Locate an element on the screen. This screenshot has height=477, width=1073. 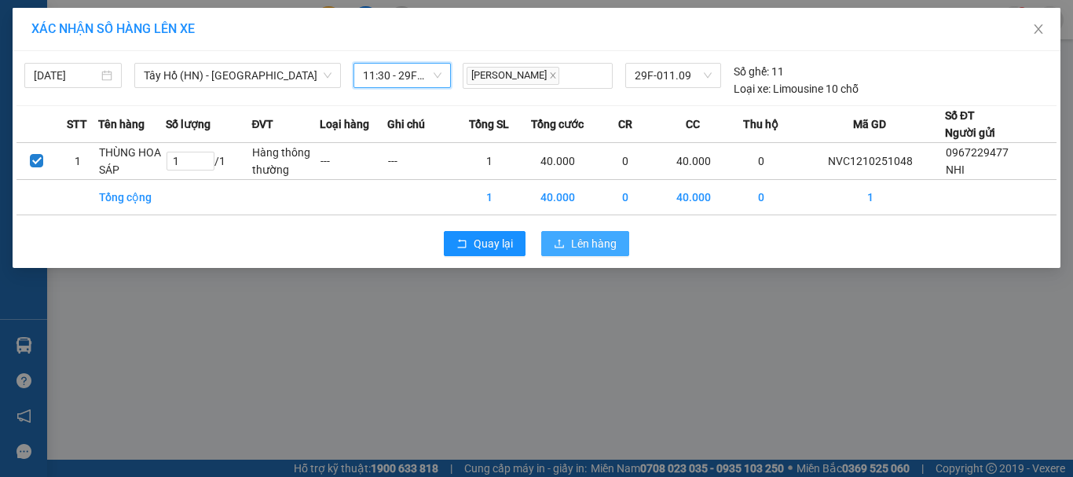
span: Tây Hồ (HN) - Thanh Hóa is located at coordinates (237, 75).